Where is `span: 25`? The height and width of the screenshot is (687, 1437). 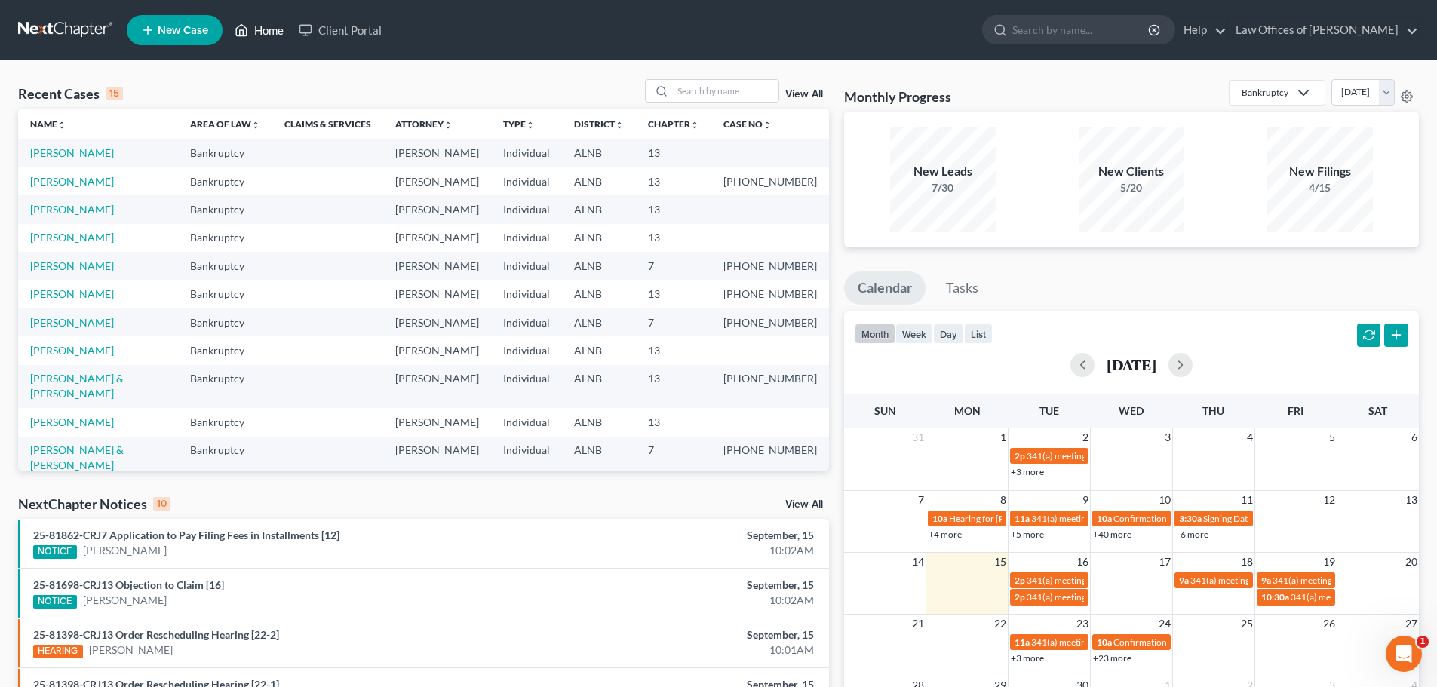
span: 25 is located at coordinates (1247, 624).